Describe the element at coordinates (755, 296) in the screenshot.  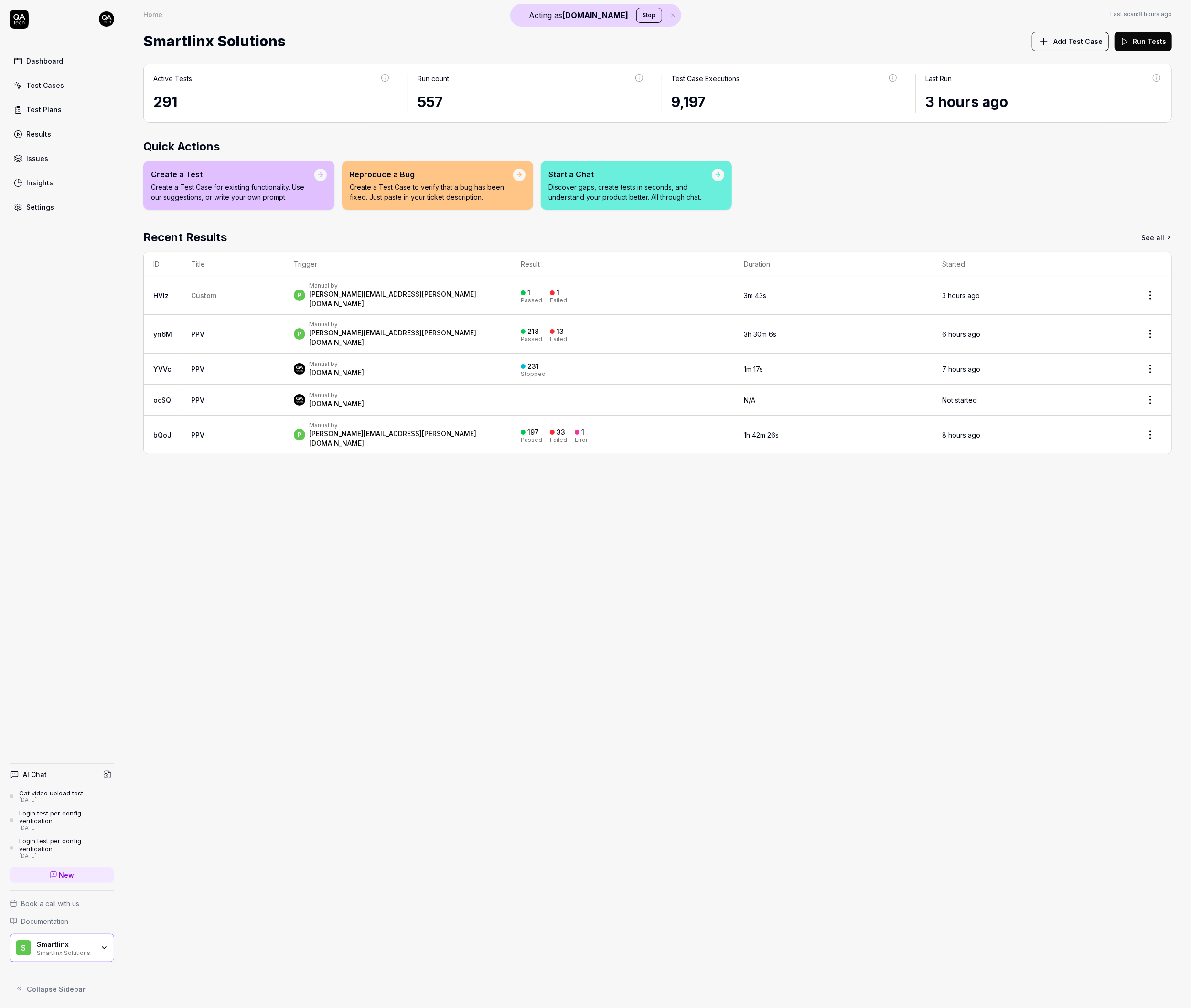
I see `time: 3m 43s` at that location.